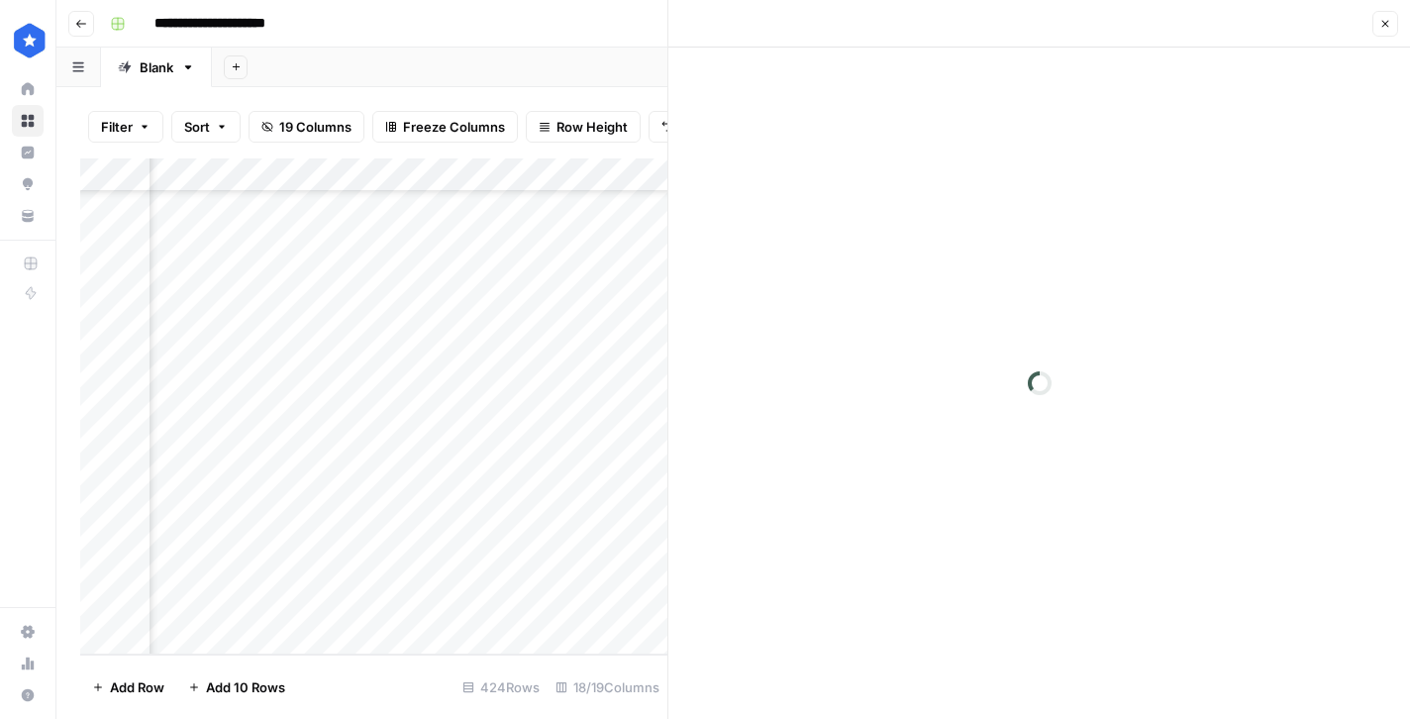 This screenshot has width=1410, height=719. I want to click on button: 19 Columns, so click(306, 127).